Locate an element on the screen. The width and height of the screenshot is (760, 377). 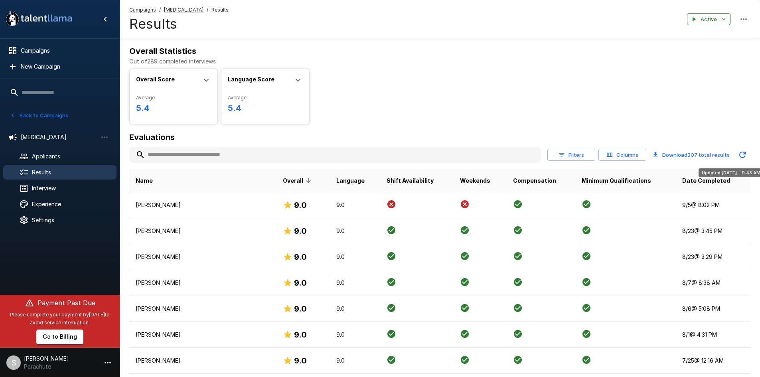
td: 9/5 @ 8:02 PM is located at coordinates (713, 205).